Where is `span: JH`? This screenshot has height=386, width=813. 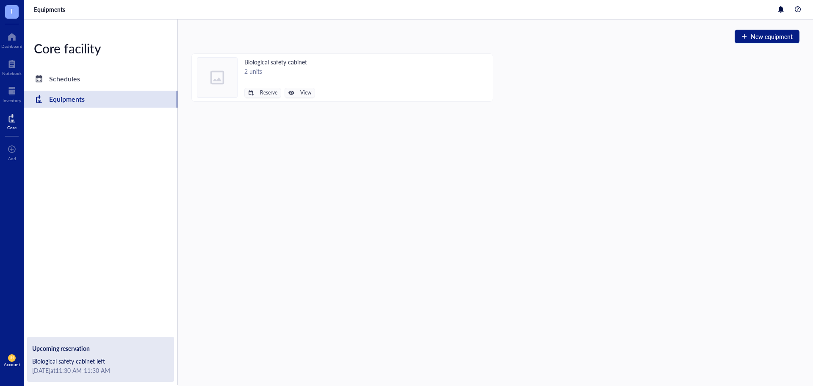
span: JH is located at coordinates (12, 358).